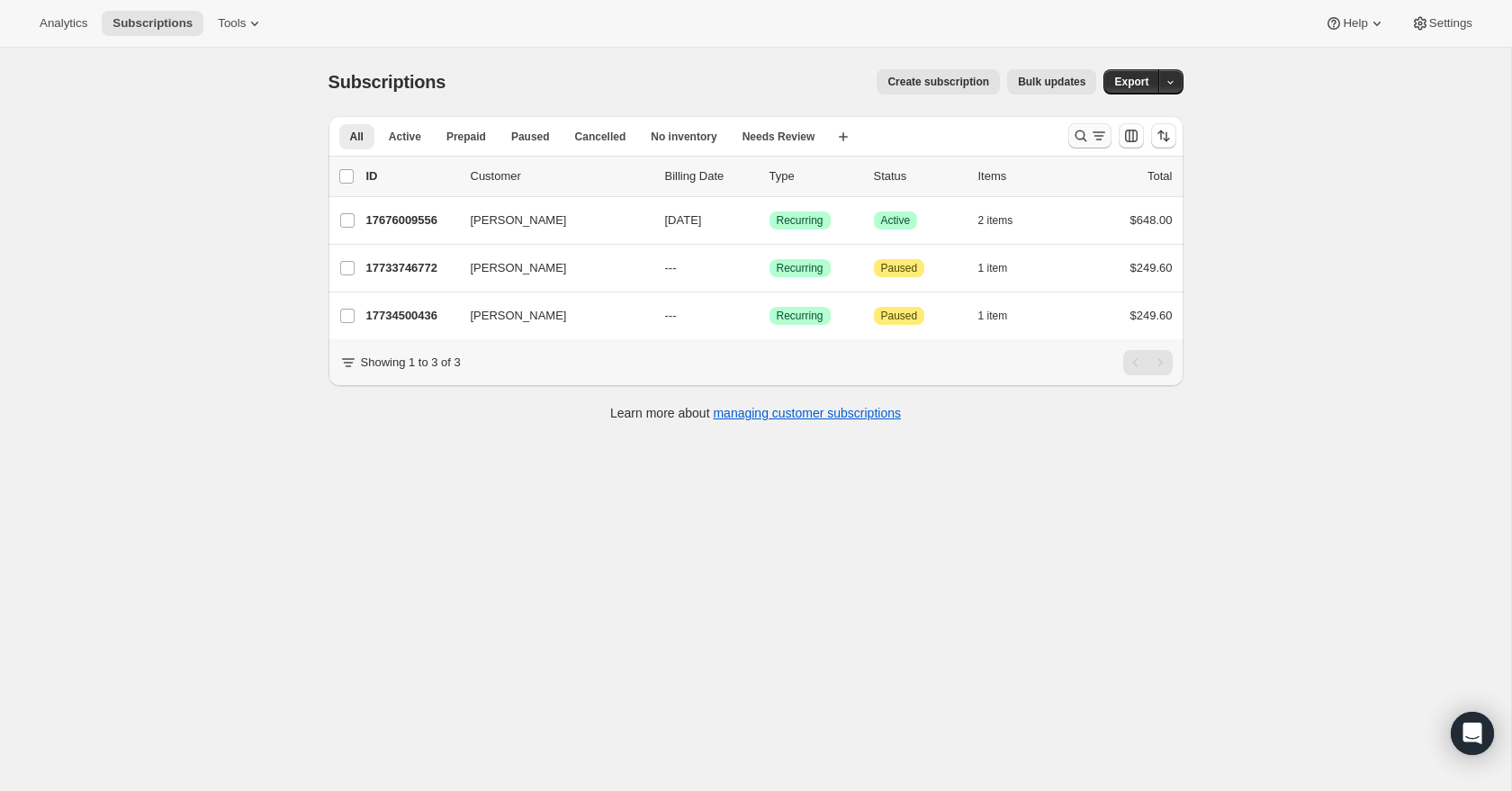  What do you see at coordinates (1472, 734) in the screenshot?
I see `div: Open Intercom Messenger` at bounding box center [1472, 734].